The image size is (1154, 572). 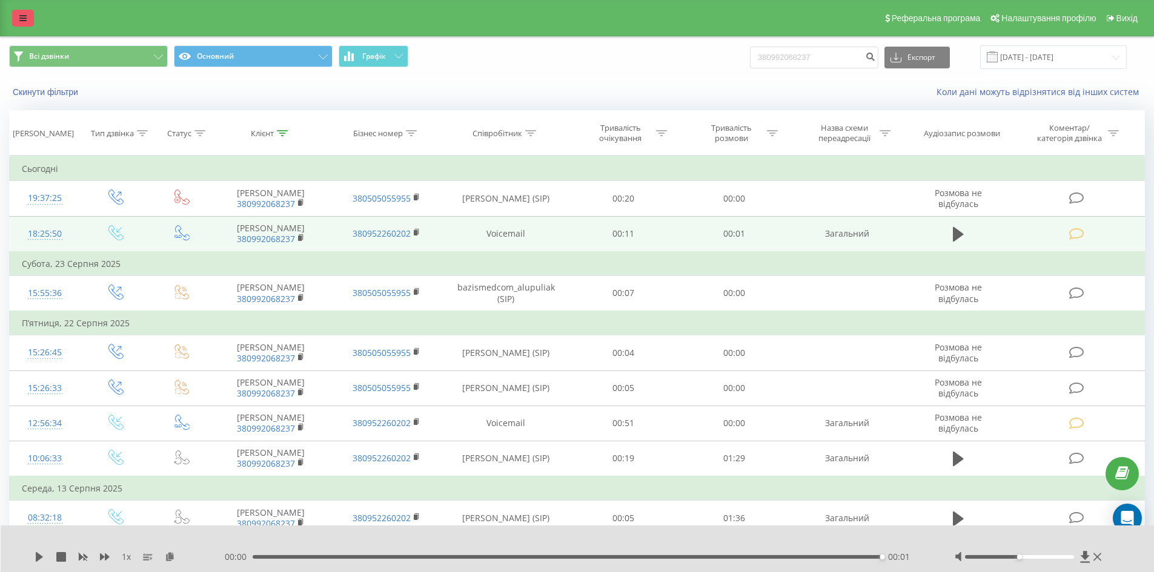 What do you see at coordinates (88, 56) in the screenshot?
I see `button: Всі дзвінки` at bounding box center [88, 56].